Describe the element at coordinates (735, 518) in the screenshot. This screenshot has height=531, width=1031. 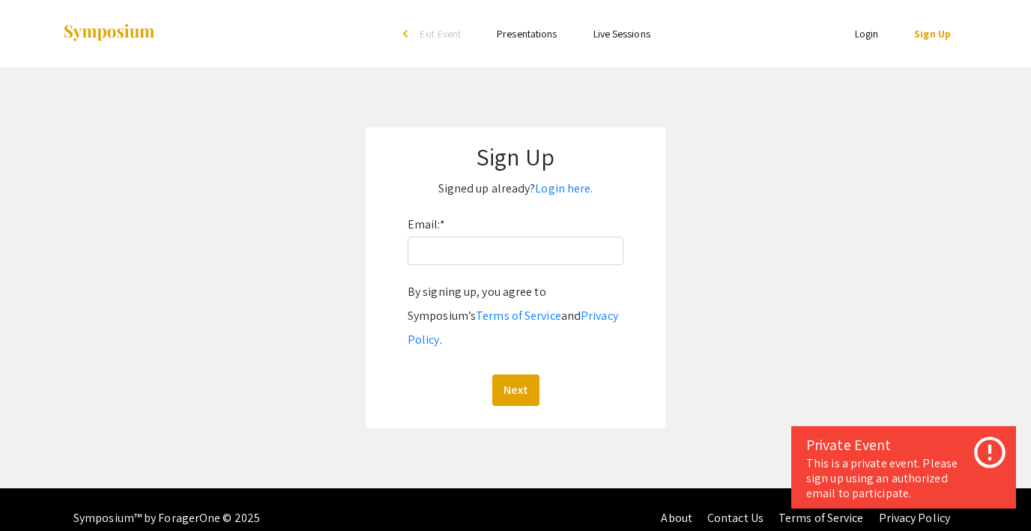
I see `a: Contact Us` at that location.